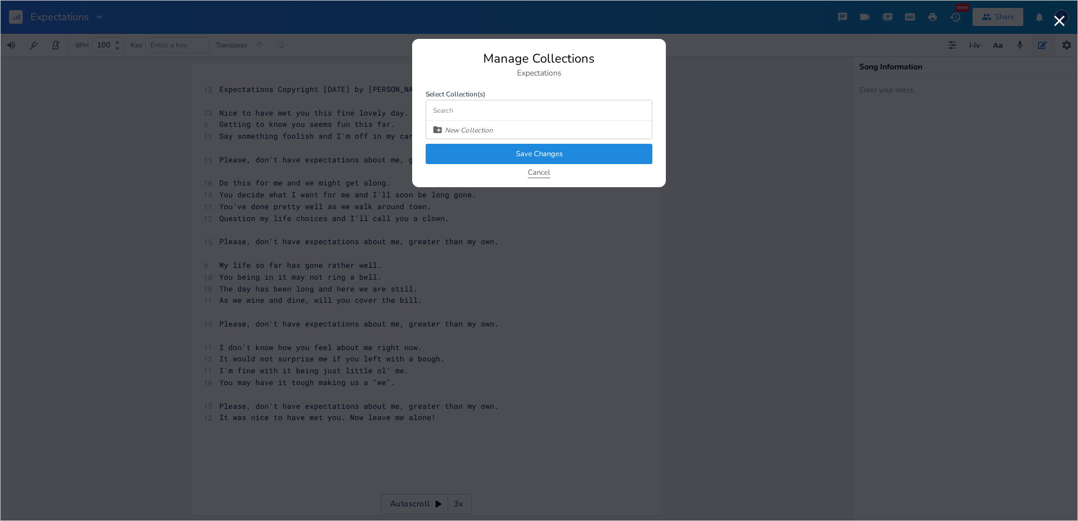 Image resolution: width=1078 pixels, height=521 pixels. Describe the element at coordinates (539, 59) in the screenshot. I see `div: Manage Collections` at that location.